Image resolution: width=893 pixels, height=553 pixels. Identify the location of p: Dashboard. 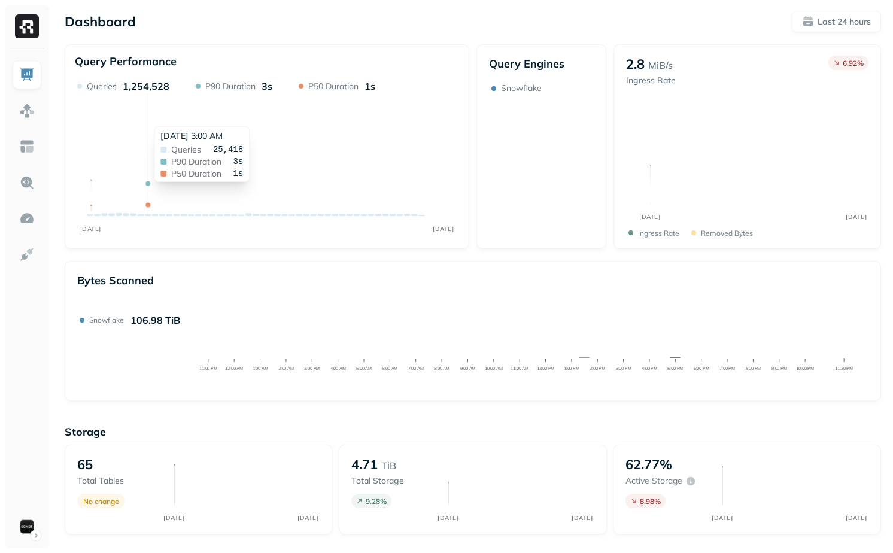
(100, 22).